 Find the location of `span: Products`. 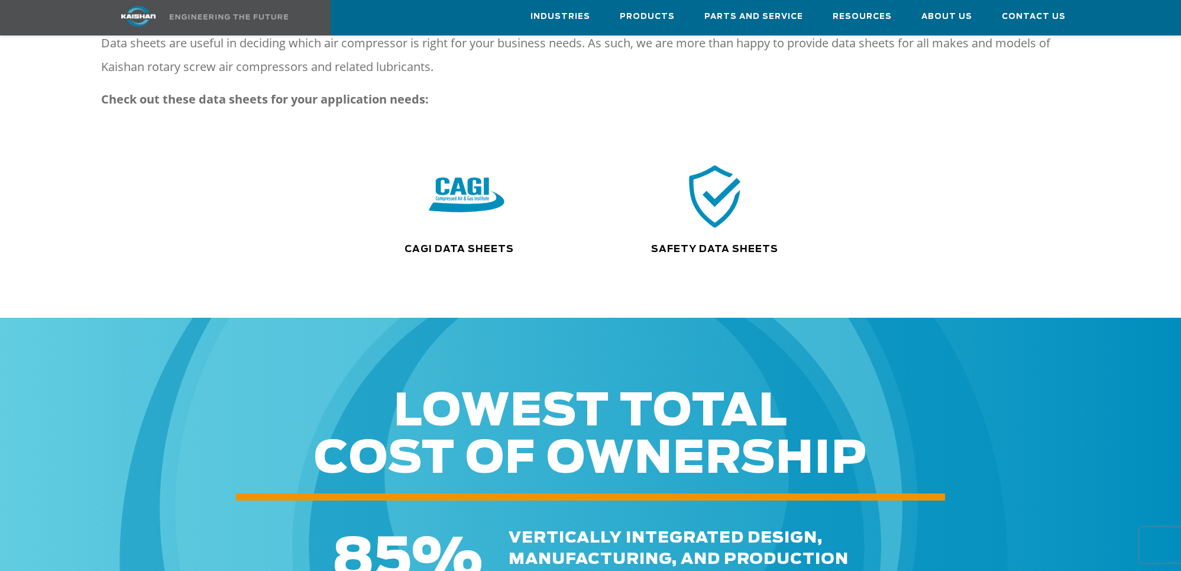

span: Products is located at coordinates (647, 17).